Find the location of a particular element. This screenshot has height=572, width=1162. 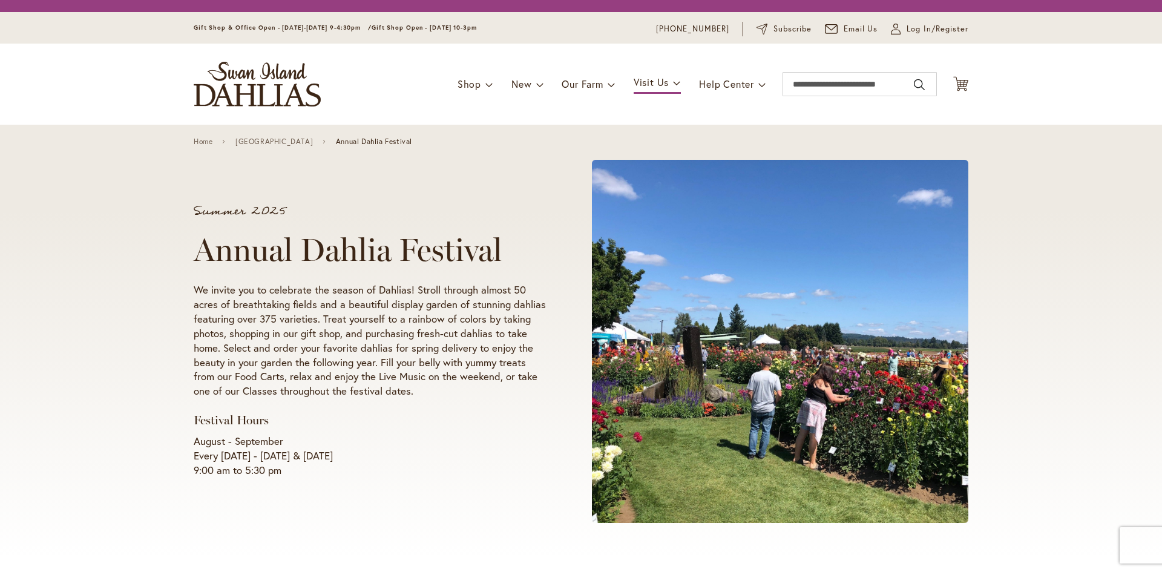

a: Subscribe is located at coordinates (784, 29).